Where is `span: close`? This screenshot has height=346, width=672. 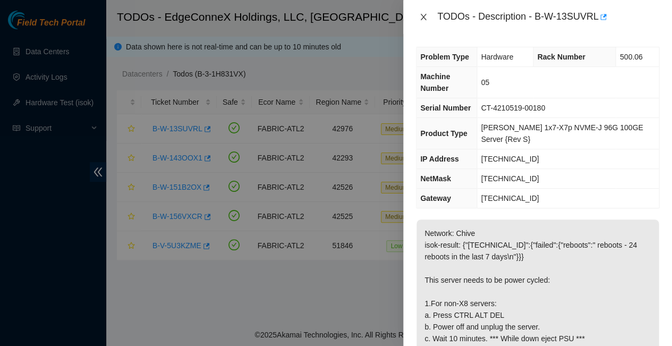
span: close is located at coordinates (424, 17).